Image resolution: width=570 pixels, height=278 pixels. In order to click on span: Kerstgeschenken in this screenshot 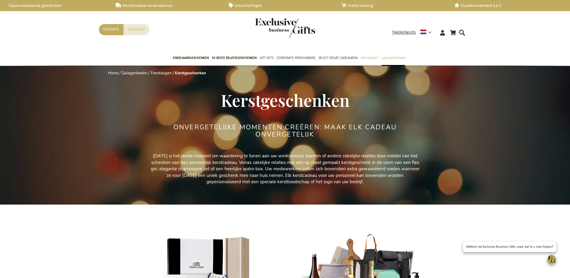, I will do `click(285, 100)`.